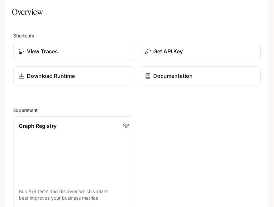 The image size is (274, 207). I want to click on p: View Traces, so click(42, 51).